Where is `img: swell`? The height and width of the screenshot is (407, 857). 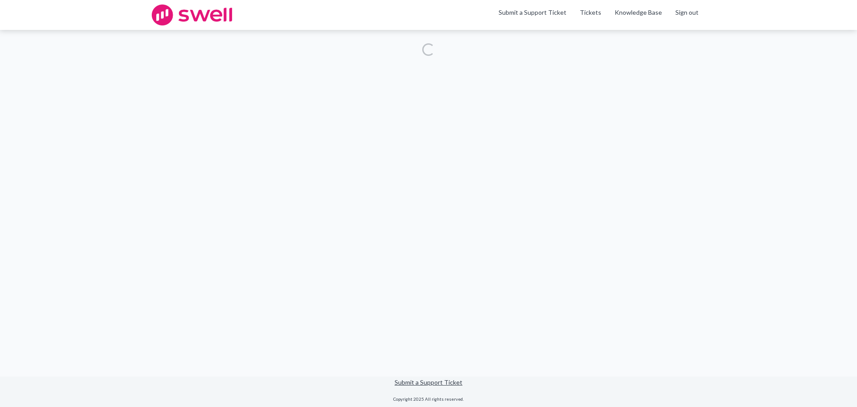
img: swell is located at coordinates (192, 15).